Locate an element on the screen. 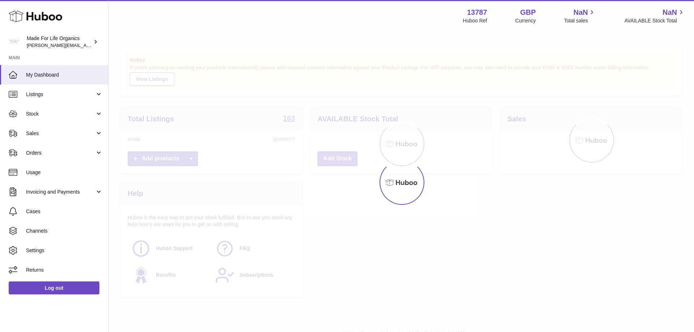 This screenshot has height=332, width=694. span: Orders is located at coordinates (60, 153).